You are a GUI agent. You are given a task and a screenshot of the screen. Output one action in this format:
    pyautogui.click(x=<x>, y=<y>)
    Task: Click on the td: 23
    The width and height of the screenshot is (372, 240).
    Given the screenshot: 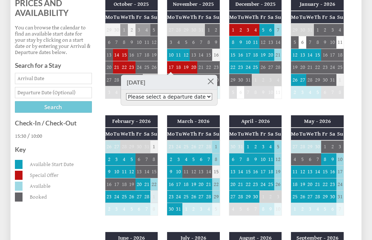 What is the action you would take?
    pyautogui.click(x=131, y=67)
    